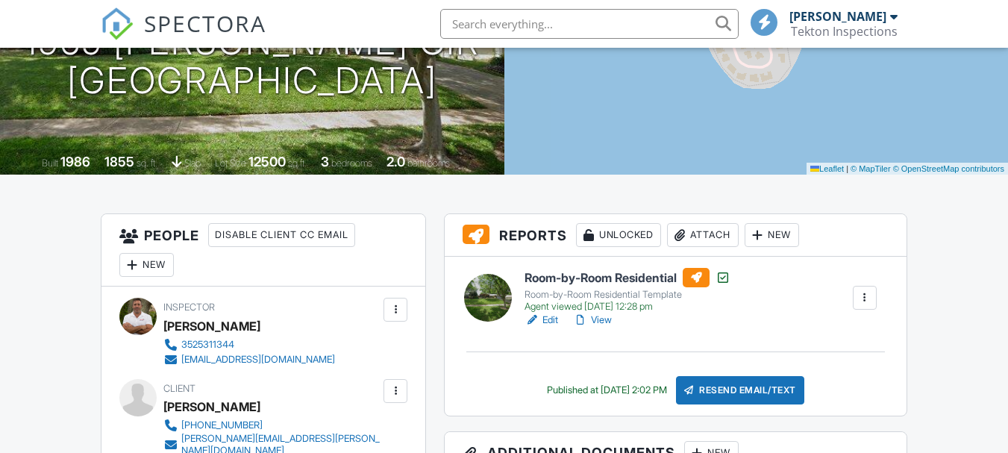  Describe the element at coordinates (740, 390) in the screenshot. I see `div: Resend Email/Text` at that location.